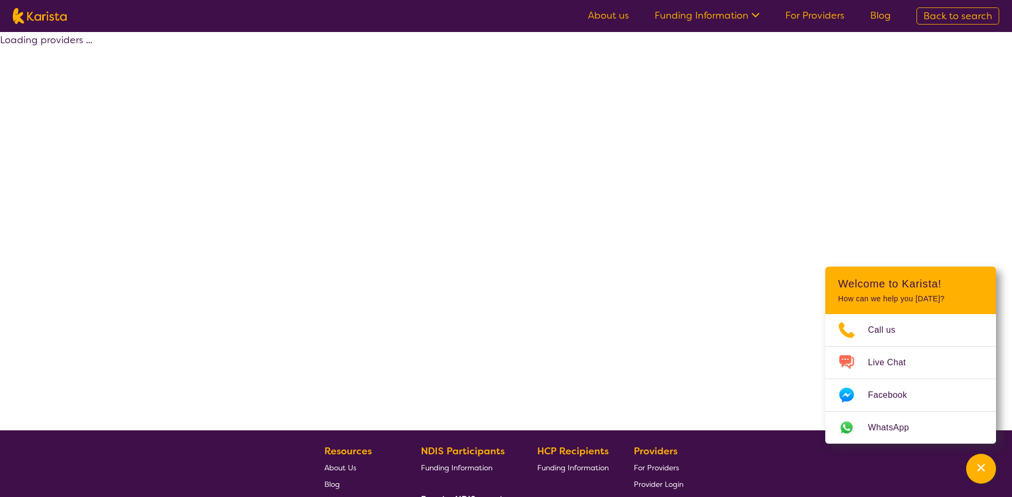 This screenshot has width=1012, height=497. What do you see at coordinates (658, 484) in the screenshot?
I see `a: Provider Login` at bounding box center [658, 484].